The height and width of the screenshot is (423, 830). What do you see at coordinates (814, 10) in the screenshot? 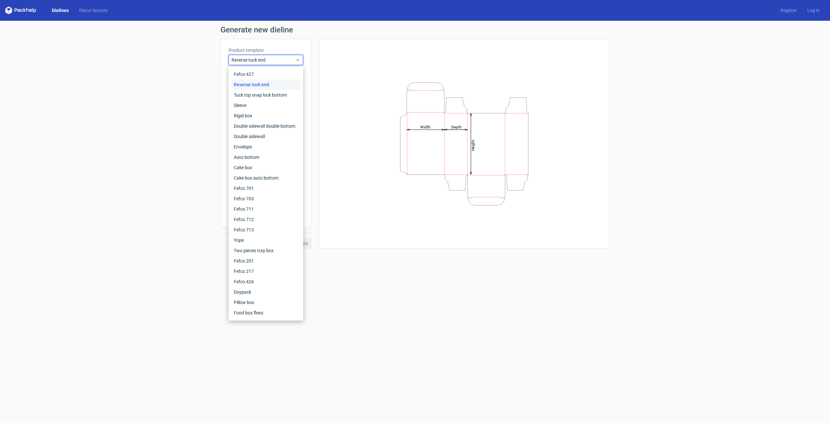
I see `a: Log in` at bounding box center [814, 10].